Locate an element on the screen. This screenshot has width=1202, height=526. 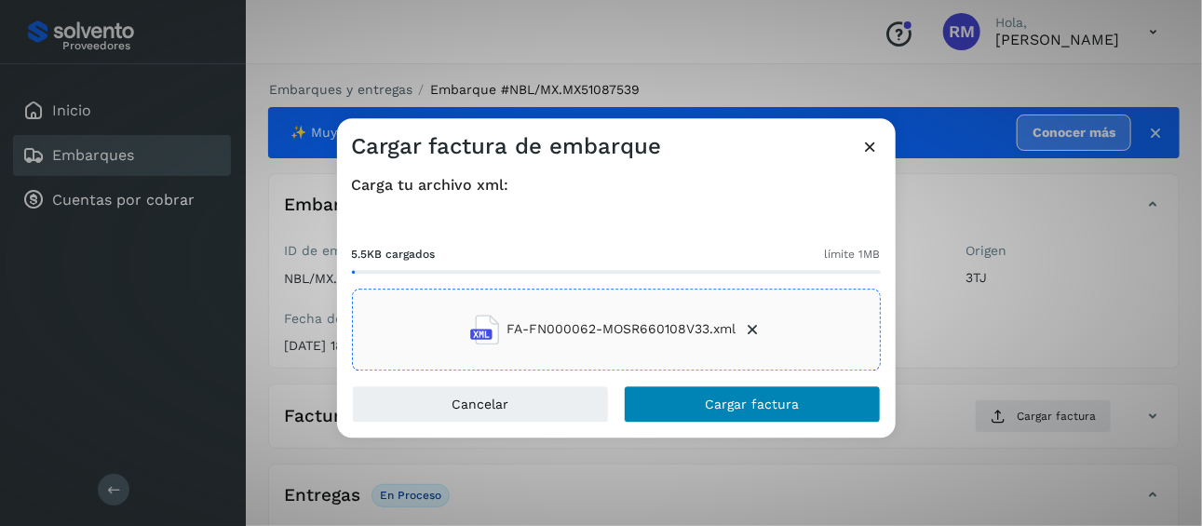
span: FA-FN000062-MOSR660108V33.xml is located at coordinates (622, 329).